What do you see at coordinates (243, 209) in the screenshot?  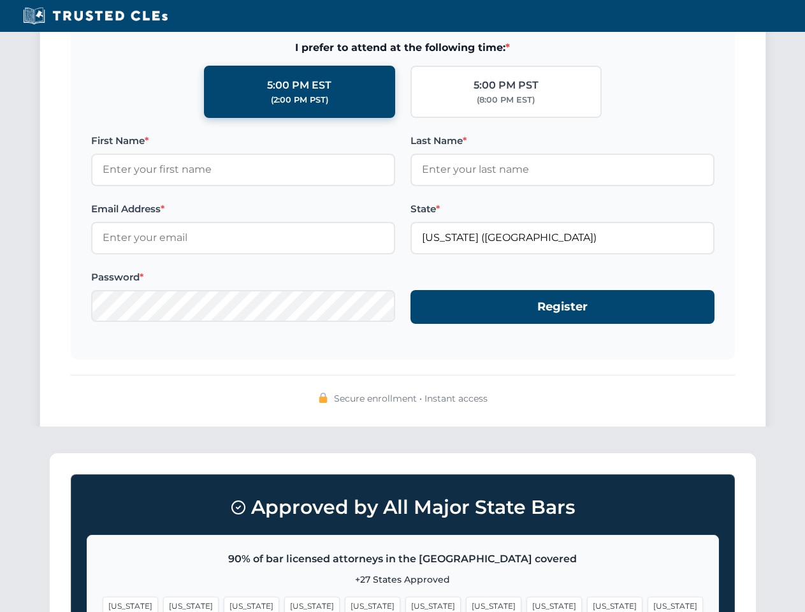 I see `label: Email Address` at bounding box center [243, 209].